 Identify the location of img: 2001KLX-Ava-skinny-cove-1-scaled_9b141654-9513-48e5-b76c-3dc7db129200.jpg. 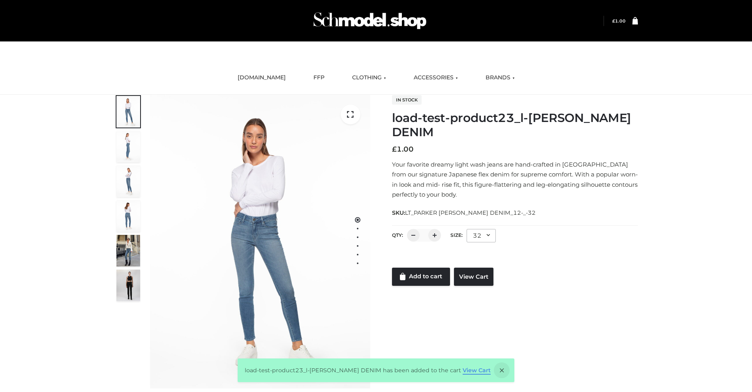
(128, 112).